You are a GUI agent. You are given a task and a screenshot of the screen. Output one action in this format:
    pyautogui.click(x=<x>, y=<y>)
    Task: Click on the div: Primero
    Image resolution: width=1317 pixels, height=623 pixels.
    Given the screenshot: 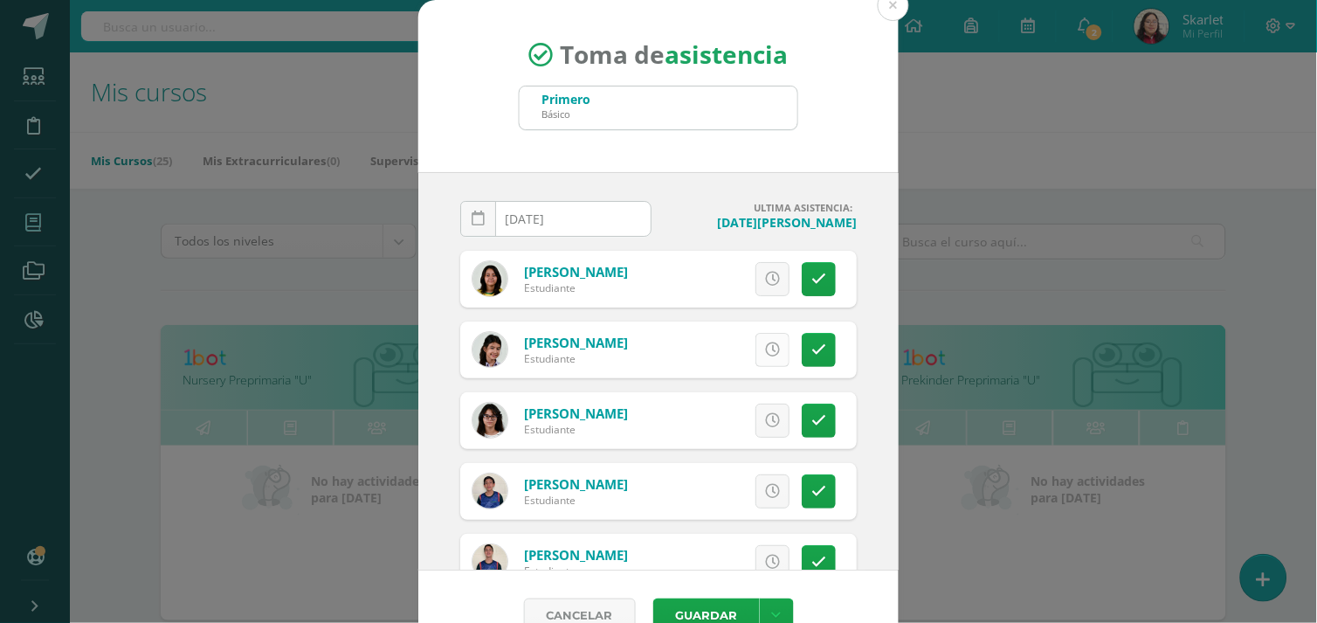 What is the action you would take?
    pyautogui.click(x=566, y=99)
    